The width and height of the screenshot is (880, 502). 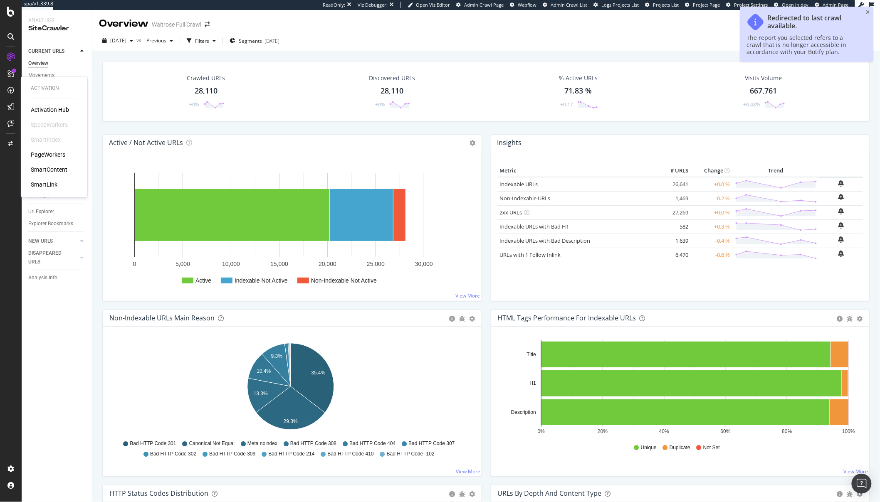 I want to click on th: # URLS, so click(x=673, y=171).